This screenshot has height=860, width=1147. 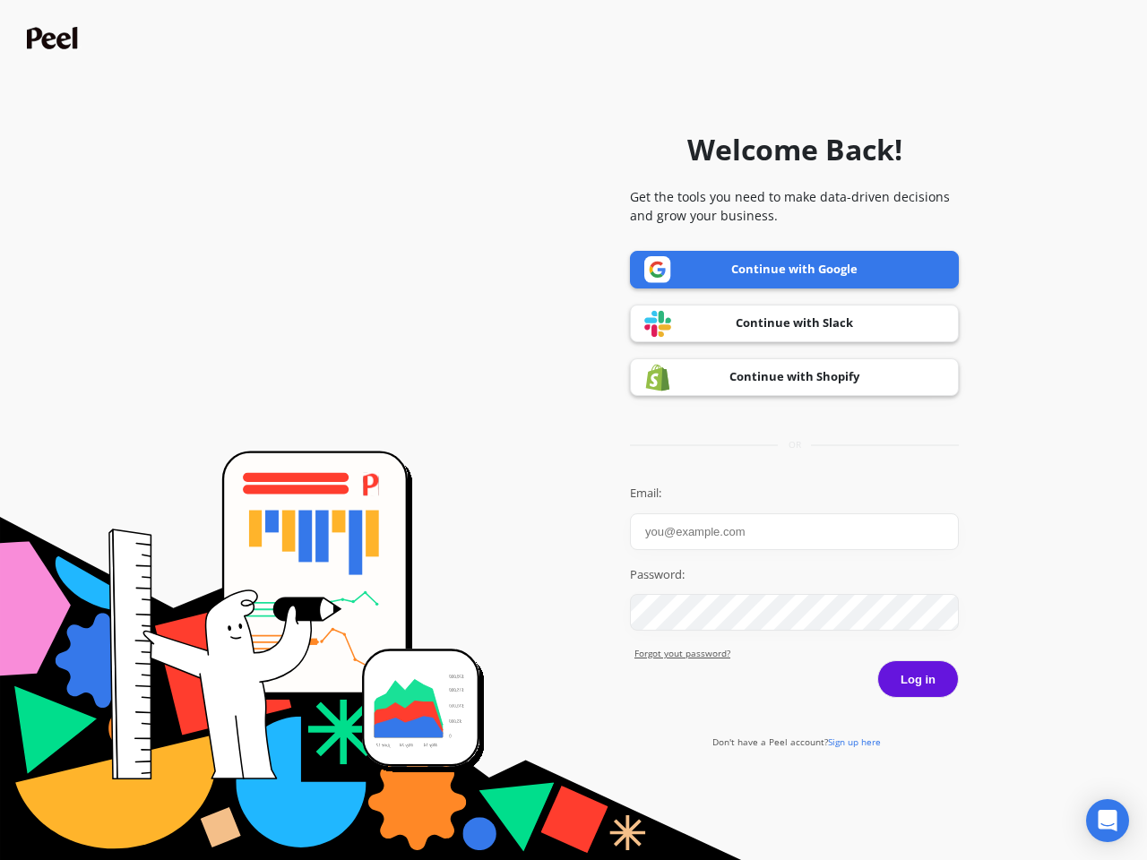 I want to click on img: Google logo, so click(x=658, y=270).